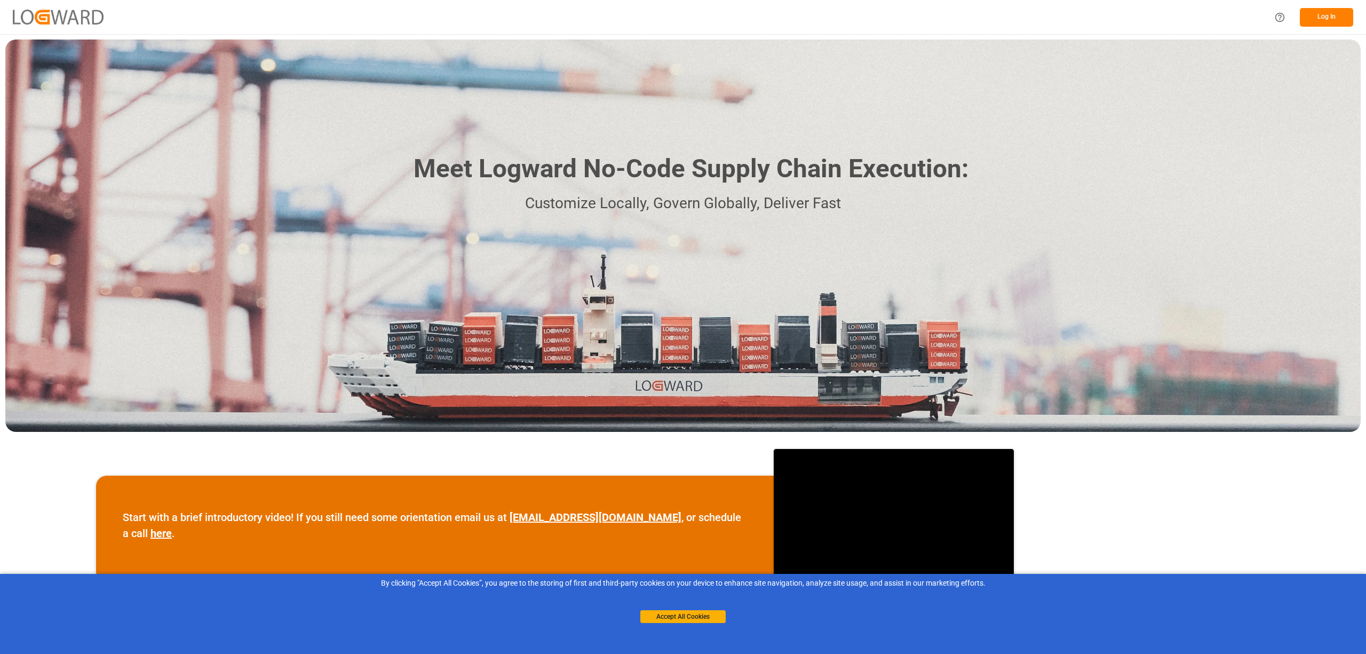 The image size is (1366, 654). I want to click on p: Start with a brief introductory video! If you still need some orientation email us at , or schedu..., so click(435, 525).